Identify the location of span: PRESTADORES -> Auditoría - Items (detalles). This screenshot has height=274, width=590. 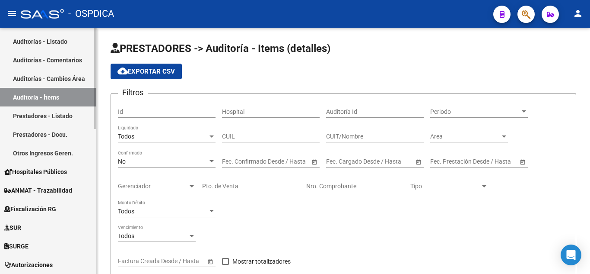
(220, 48).